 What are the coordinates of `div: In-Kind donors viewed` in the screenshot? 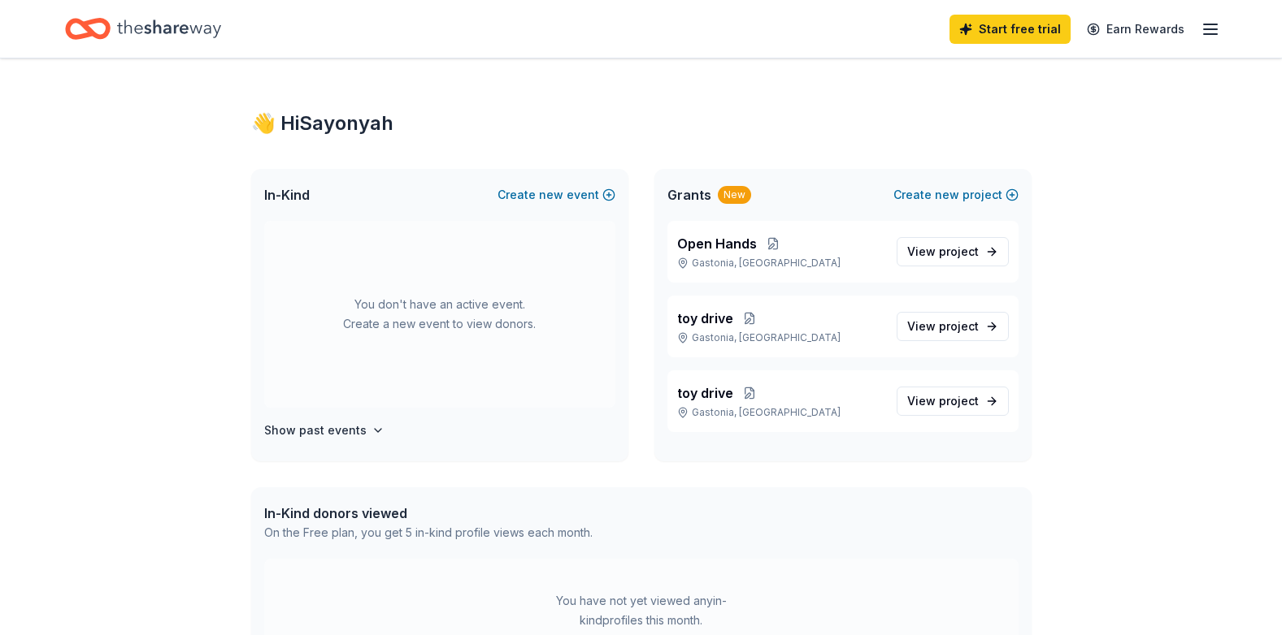 It's located at (428, 514).